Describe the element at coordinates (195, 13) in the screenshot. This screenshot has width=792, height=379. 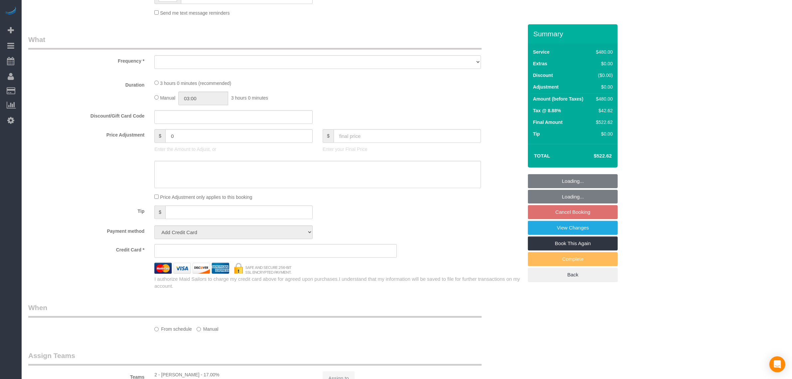
I see `span: Send me text message reminders` at that location.